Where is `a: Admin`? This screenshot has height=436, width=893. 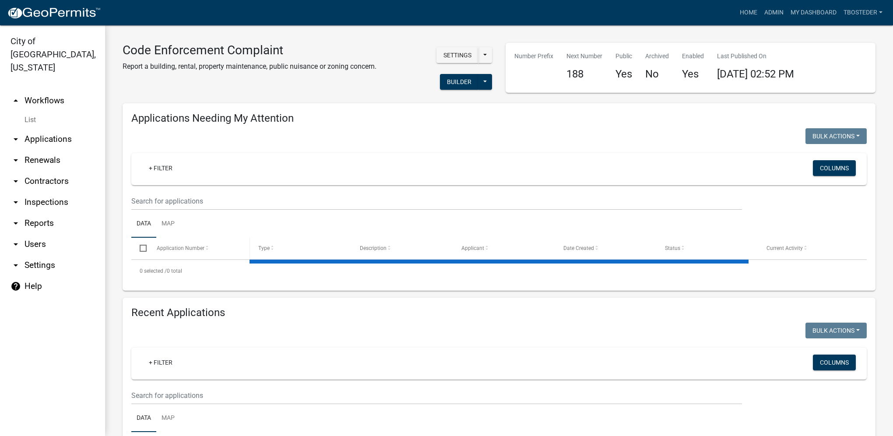
a: Admin is located at coordinates (774, 13).